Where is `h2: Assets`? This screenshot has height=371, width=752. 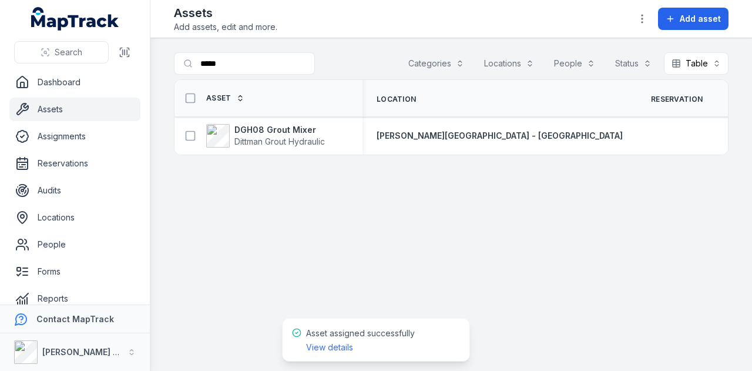 h2: Assets is located at coordinates (226, 13).